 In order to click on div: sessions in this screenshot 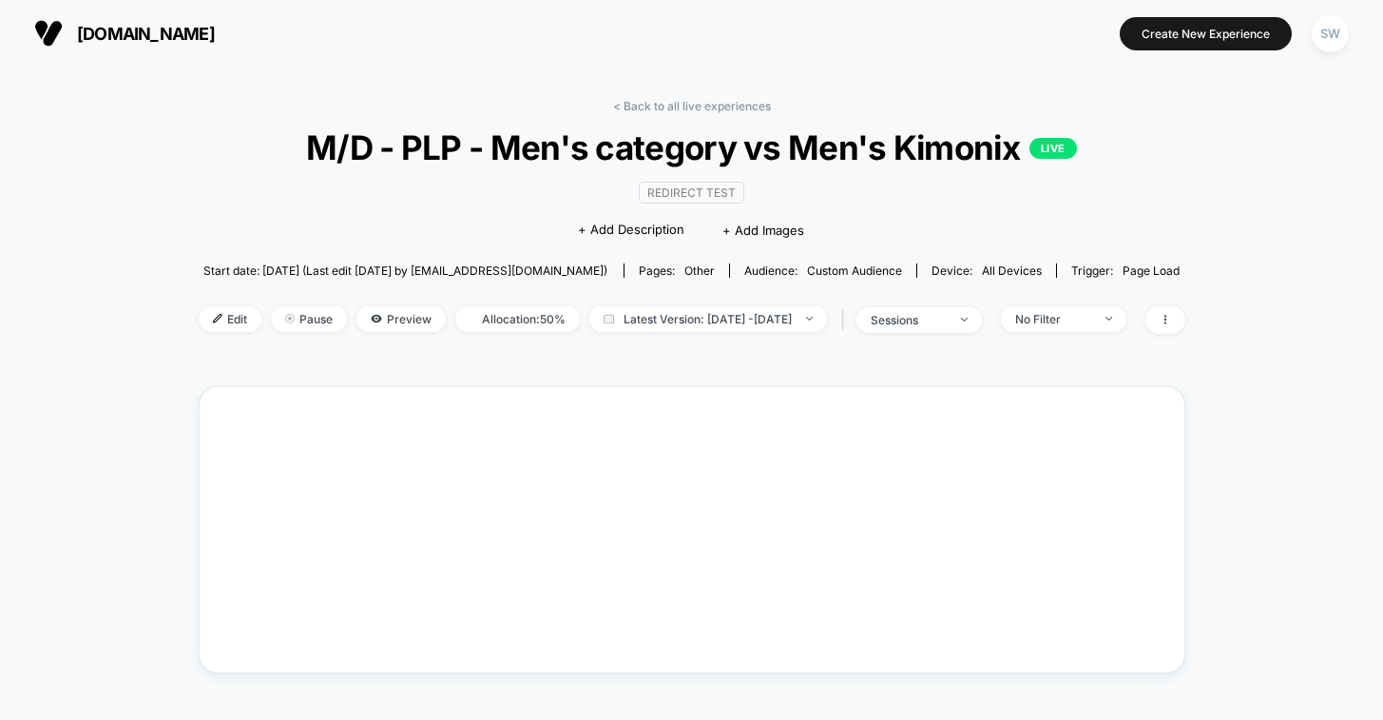, I will do `click(909, 319)`.